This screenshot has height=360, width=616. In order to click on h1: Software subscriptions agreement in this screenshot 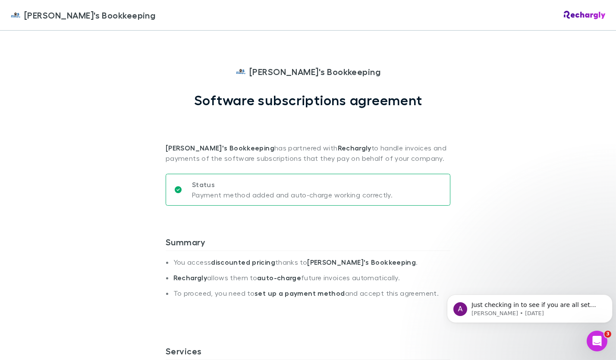, I will do `click(308, 100)`.